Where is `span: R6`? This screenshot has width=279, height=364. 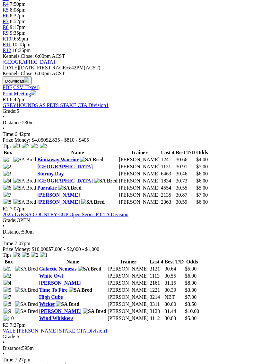
span: R6 is located at coordinates (5, 15).